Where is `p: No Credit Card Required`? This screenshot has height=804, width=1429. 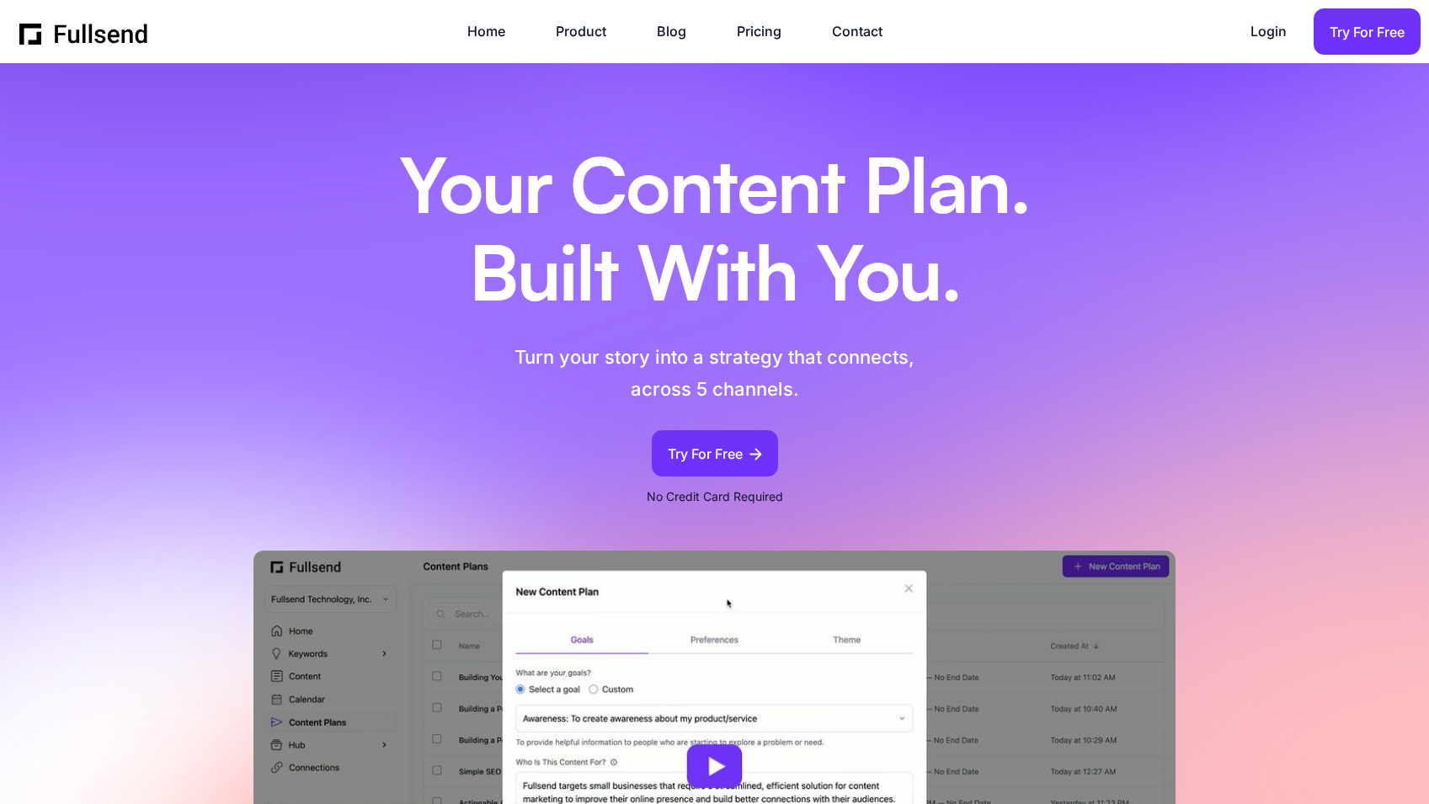 p: No Credit Card Required is located at coordinates (715, 497).